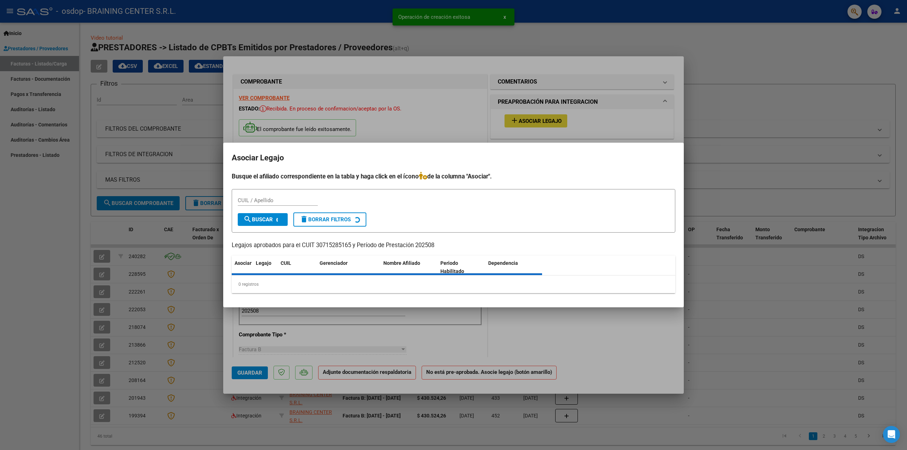 This screenshot has width=907, height=450. I want to click on span: Gerenciador, so click(333, 263).